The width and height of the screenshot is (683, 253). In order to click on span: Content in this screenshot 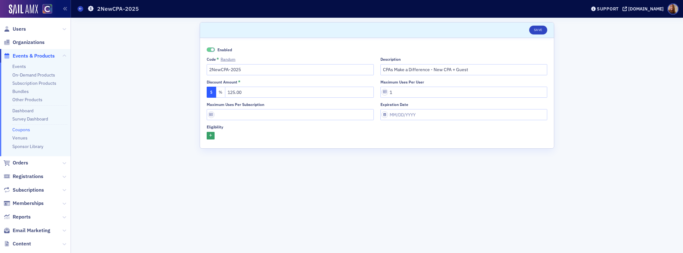, I will do `click(22, 244)`.